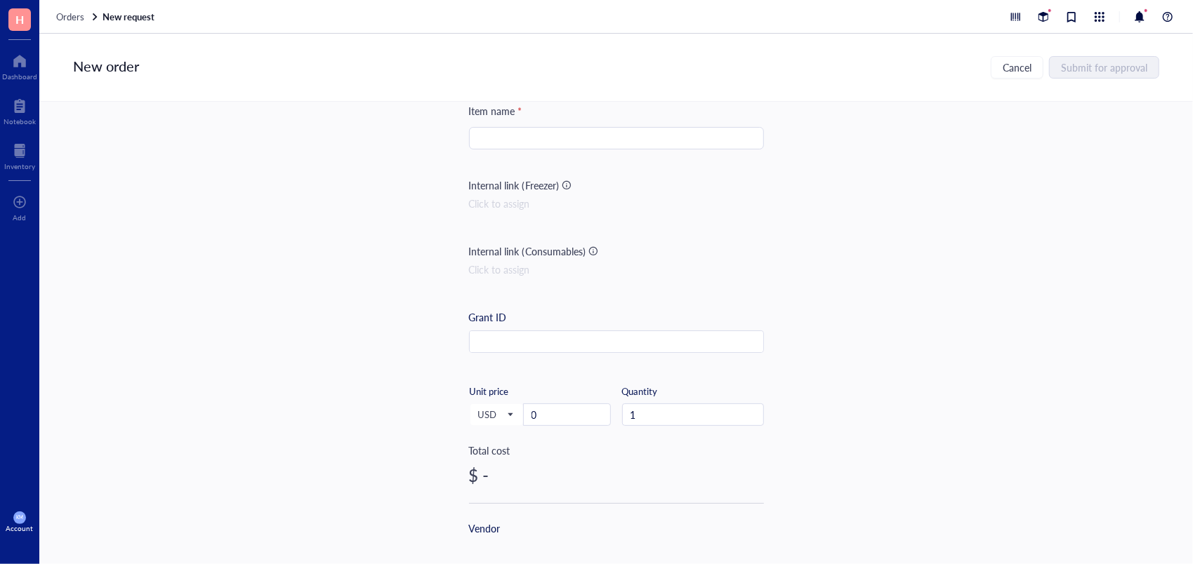  I want to click on a: Dashboard, so click(20, 65).